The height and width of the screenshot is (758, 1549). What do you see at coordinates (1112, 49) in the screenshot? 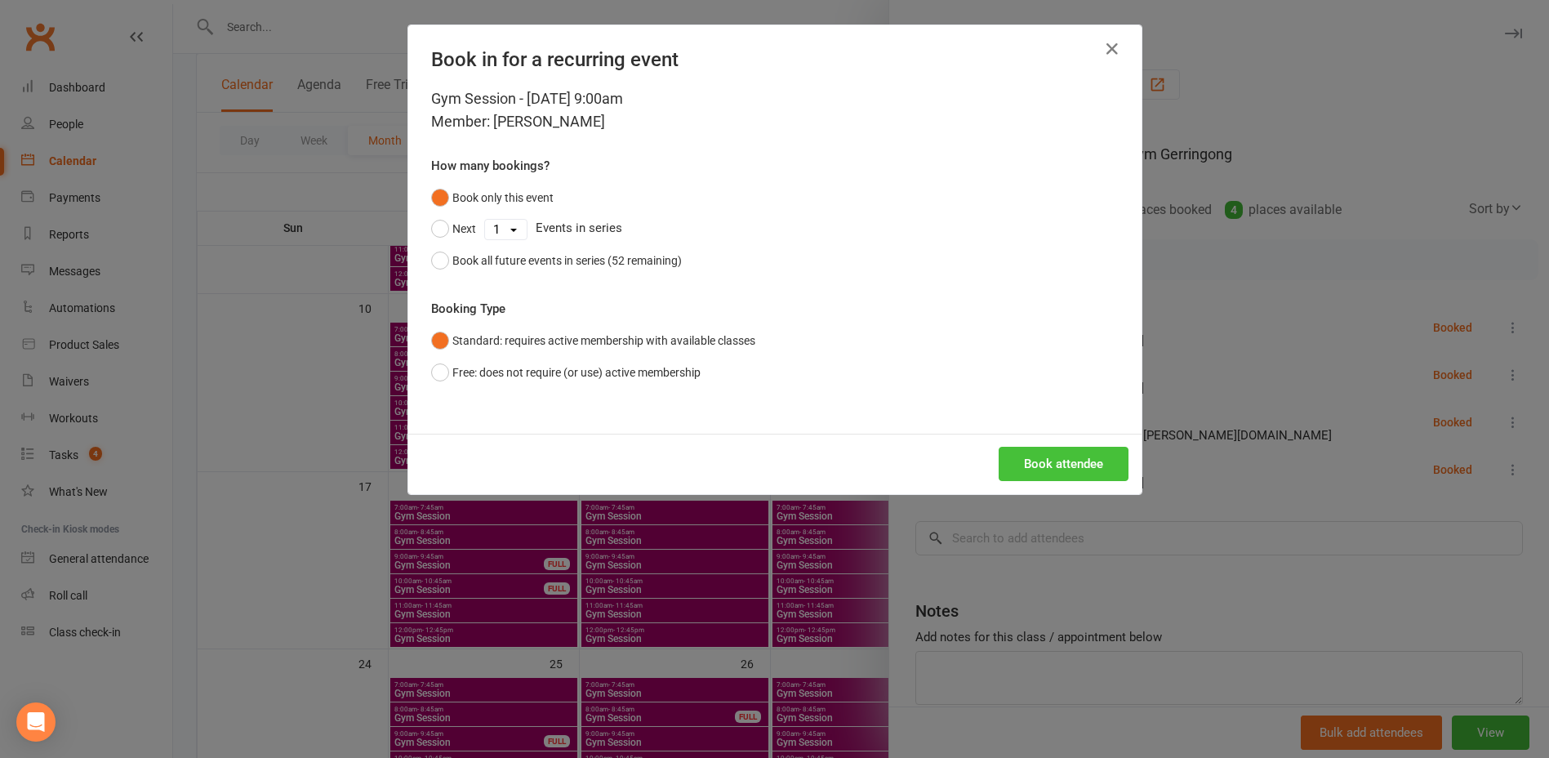
I see `button: Close` at bounding box center [1112, 49].